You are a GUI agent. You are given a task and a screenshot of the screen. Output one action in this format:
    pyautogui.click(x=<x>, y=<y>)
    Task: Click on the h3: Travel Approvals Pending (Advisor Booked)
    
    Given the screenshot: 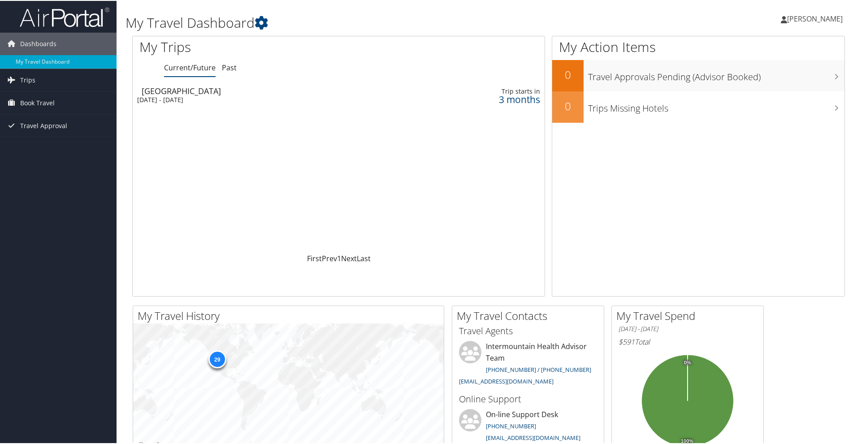 What is the action you would take?
    pyautogui.click(x=716, y=74)
    